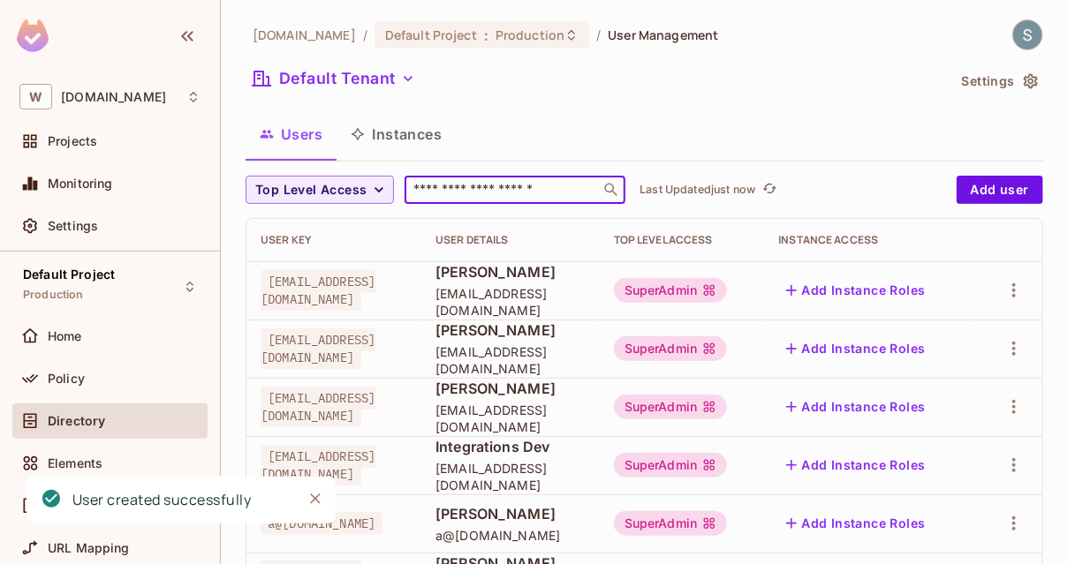 This screenshot has width=1068, height=564. What do you see at coordinates (311, 190) in the screenshot?
I see `span: Top Level Access` at bounding box center [311, 190].